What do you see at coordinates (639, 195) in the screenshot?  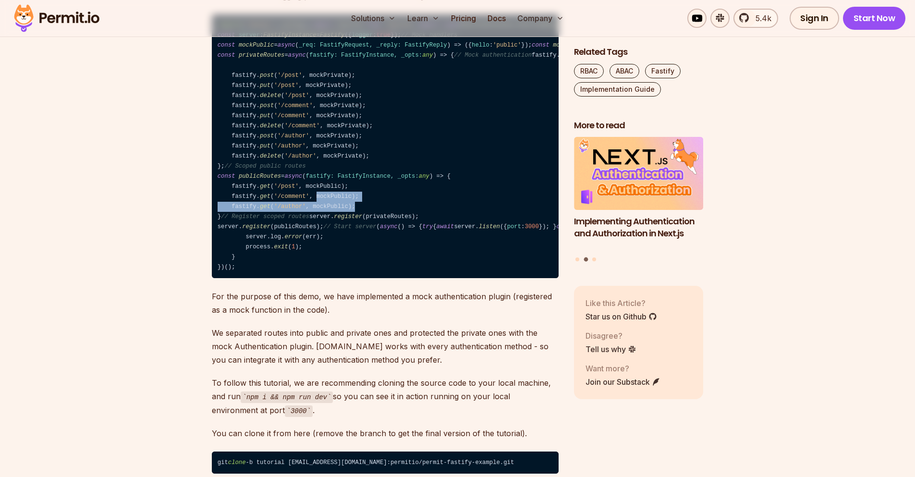 I see `li: 2 of 3` at bounding box center [639, 195].